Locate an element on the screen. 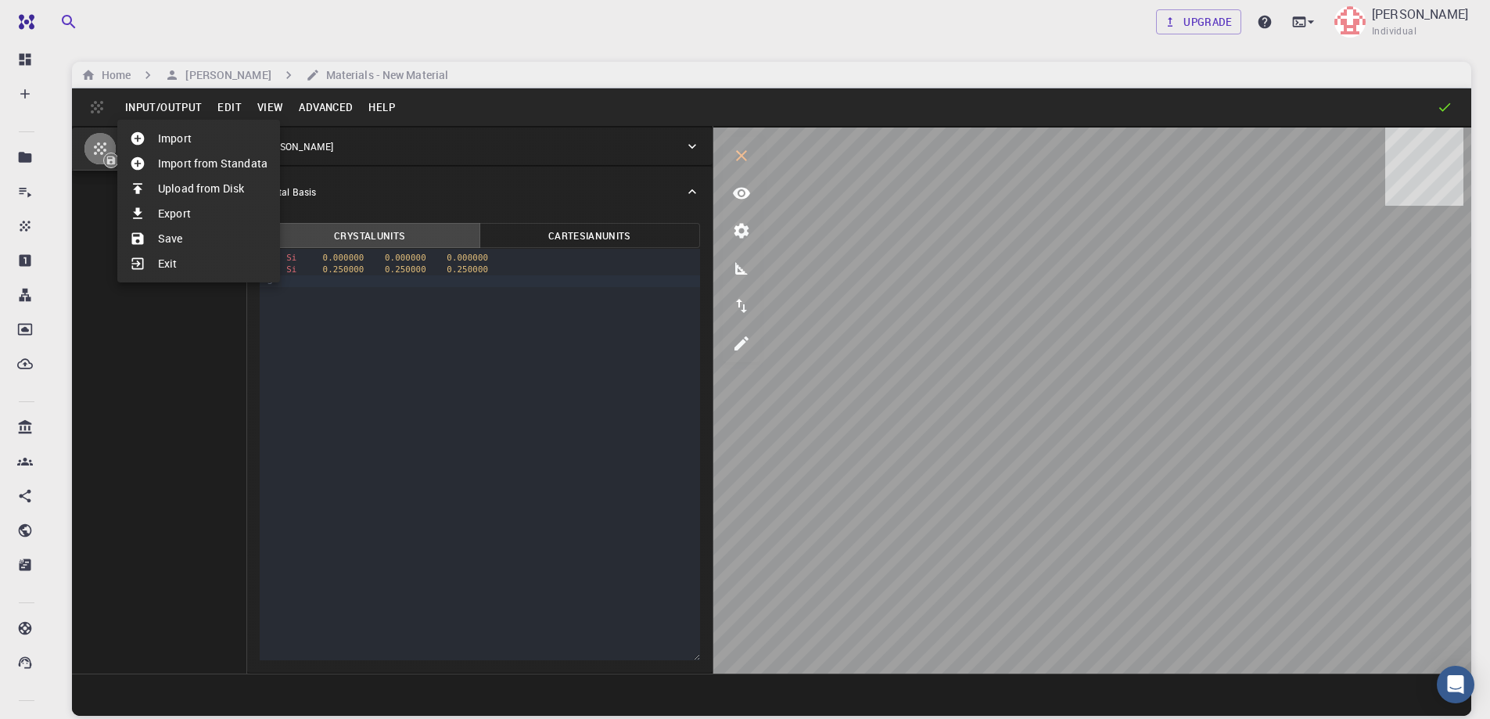 This screenshot has width=1490, height=719. li: Import from Standata is located at coordinates (199, 163).